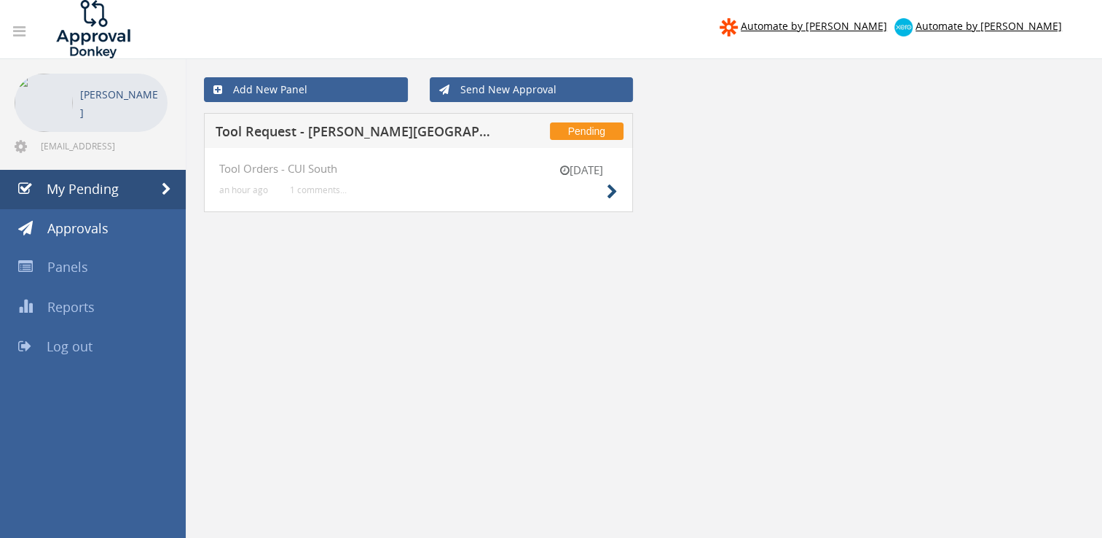 The height and width of the screenshot is (538, 1102). Describe the element at coordinates (532, 90) in the screenshot. I see `a: Send New Approval` at that location.